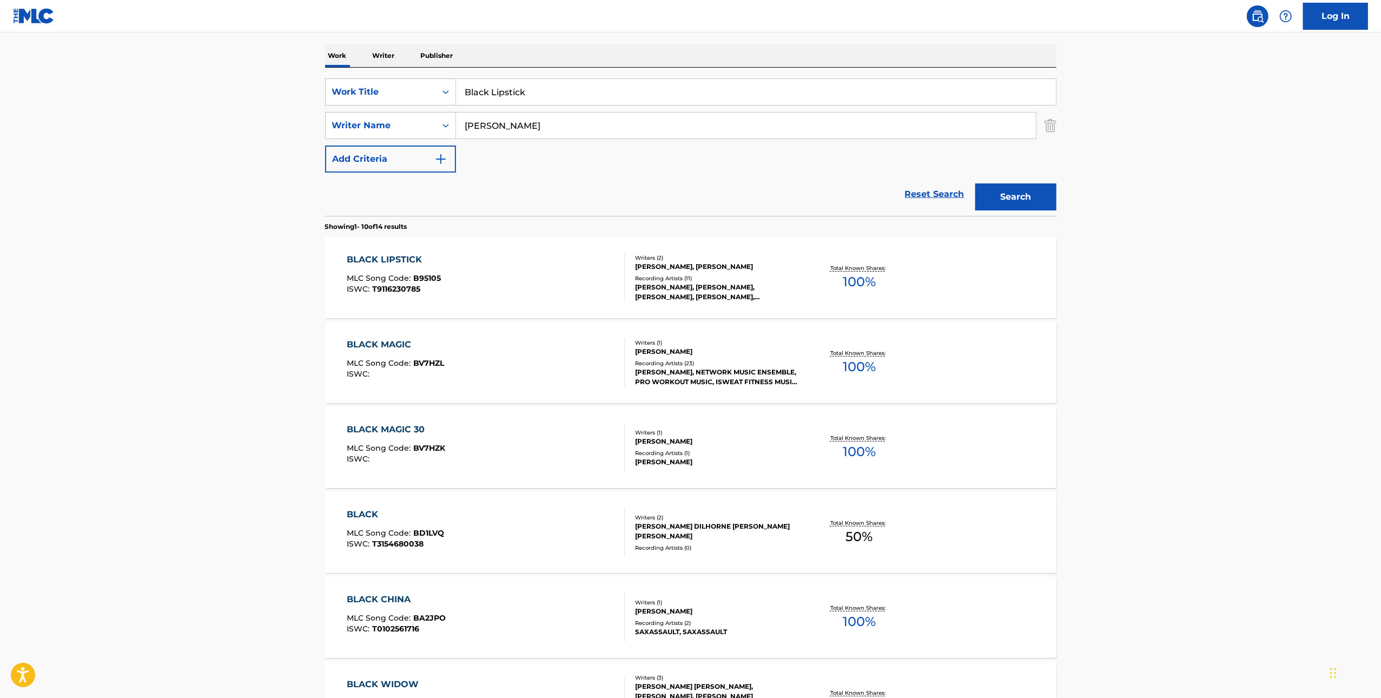 This screenshot has height=698, width=1381. Describe the element at coordinates (429, 618) in the screenshot. I see `span: BA2JPO` at that location.